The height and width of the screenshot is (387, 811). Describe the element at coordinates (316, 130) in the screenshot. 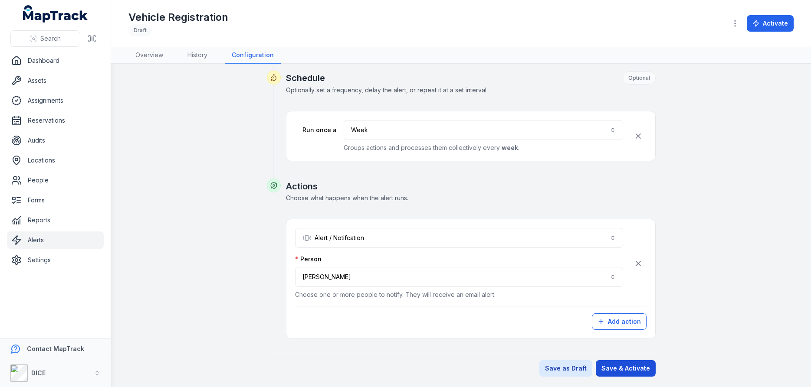

I see `label: Run once a` at that location.